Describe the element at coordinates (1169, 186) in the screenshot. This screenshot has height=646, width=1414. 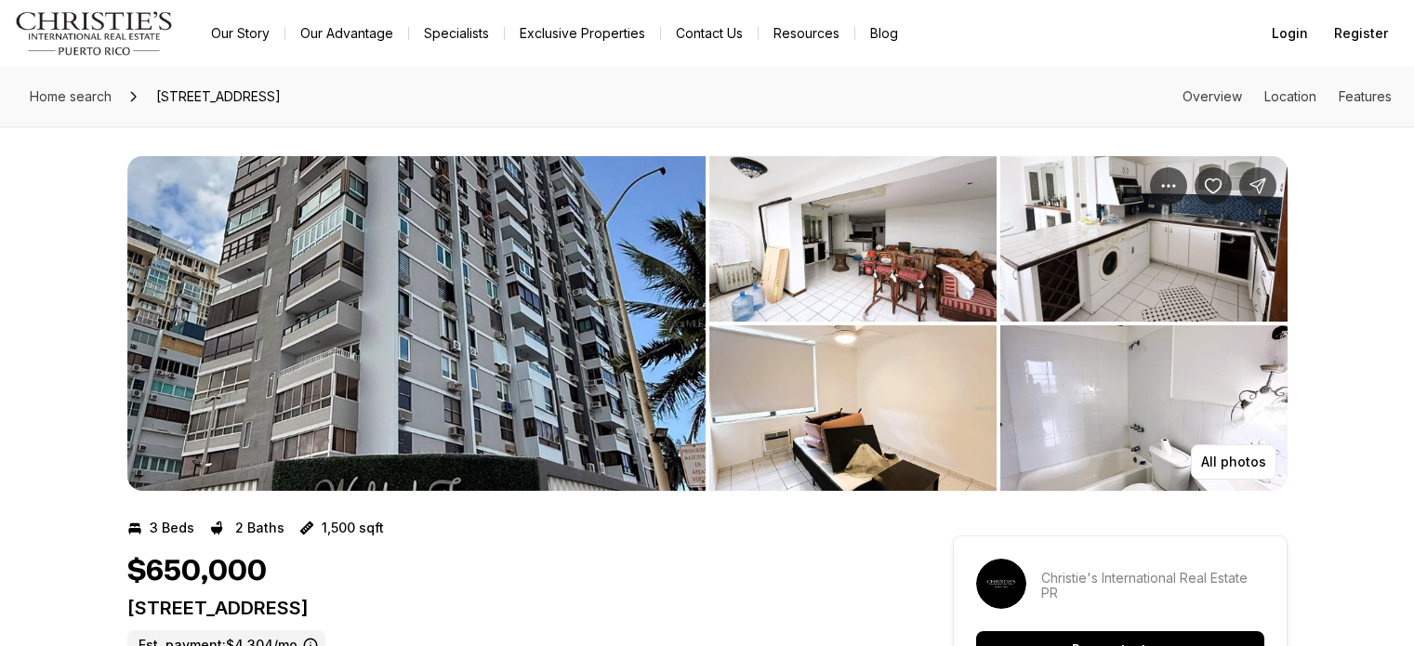
I see `button: Property options` at that location.